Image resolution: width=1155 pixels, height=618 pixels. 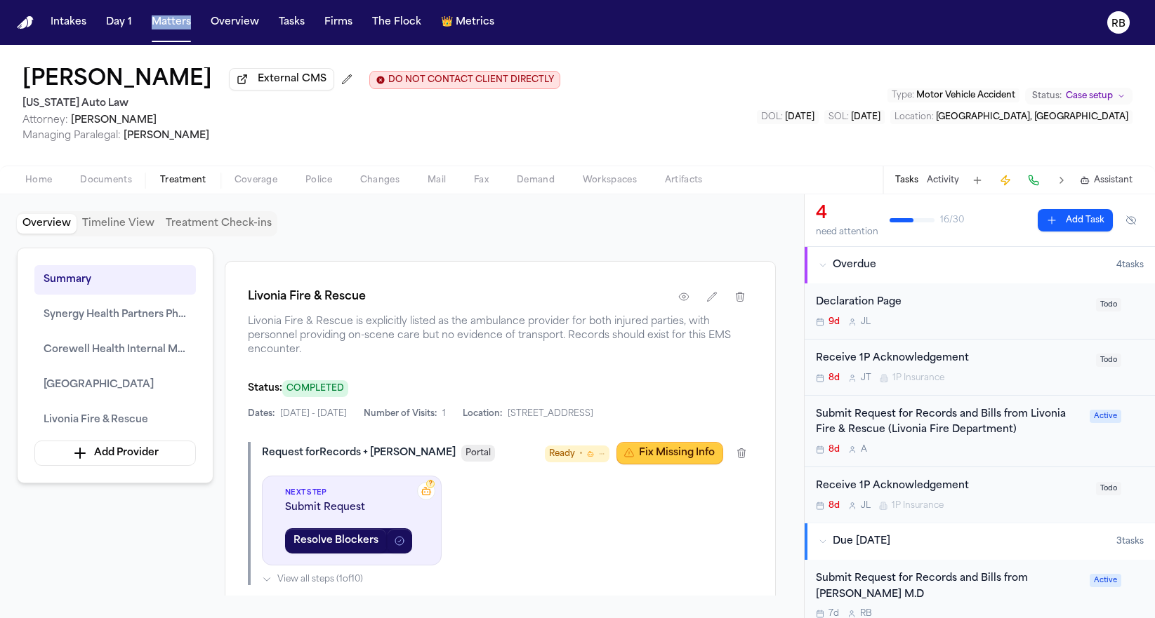 I want to click on button: Matters, so click(x=171, y=22).